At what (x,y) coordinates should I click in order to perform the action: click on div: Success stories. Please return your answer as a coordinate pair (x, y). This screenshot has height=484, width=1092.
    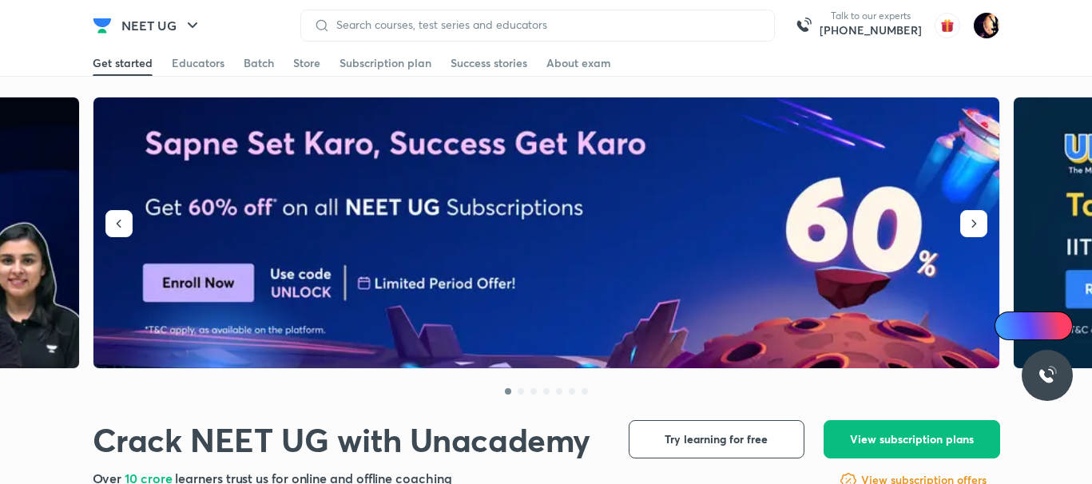
    Looking at the image, I should click on (489, 63).